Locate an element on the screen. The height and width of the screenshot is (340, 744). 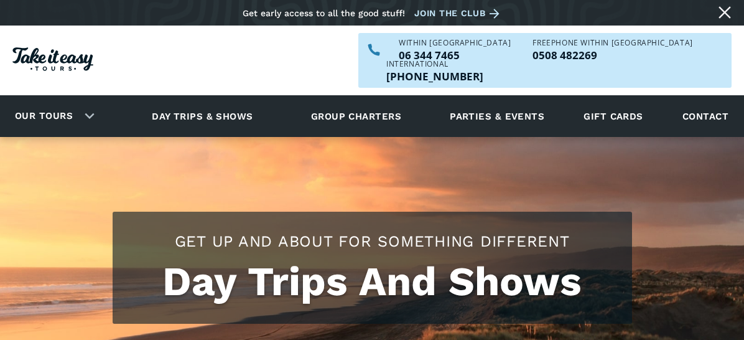
h2: Get up and about for something different is located at coordinates (372, 241).